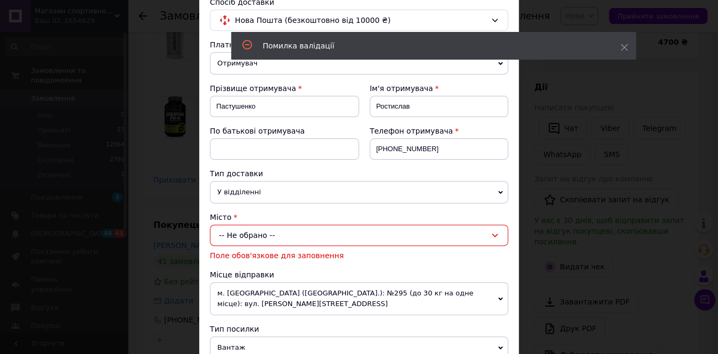 The width and height of the screenshot is (718, 354). Describe the element at coordinates (401, 88) in the screenshot. I see `span: Ім'я отримувача` at that location.